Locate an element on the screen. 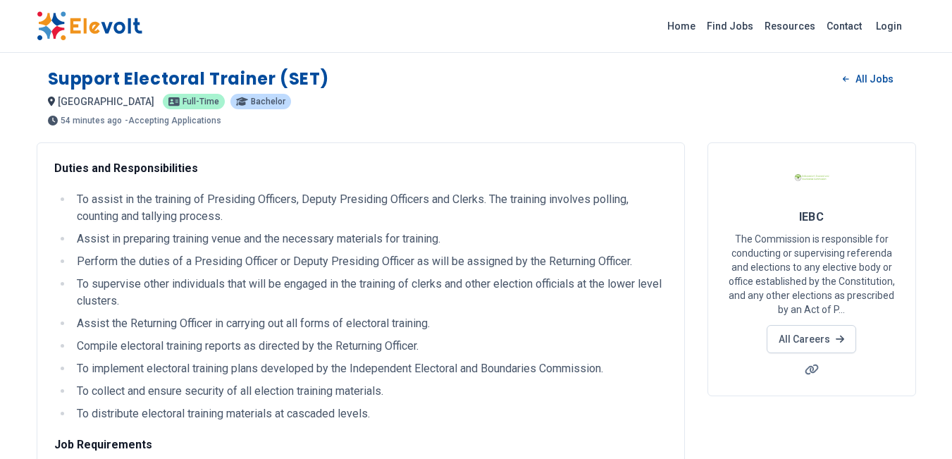 This screenshot has height=459, width=952. span: Full-time is located at coordinates (201, 101).